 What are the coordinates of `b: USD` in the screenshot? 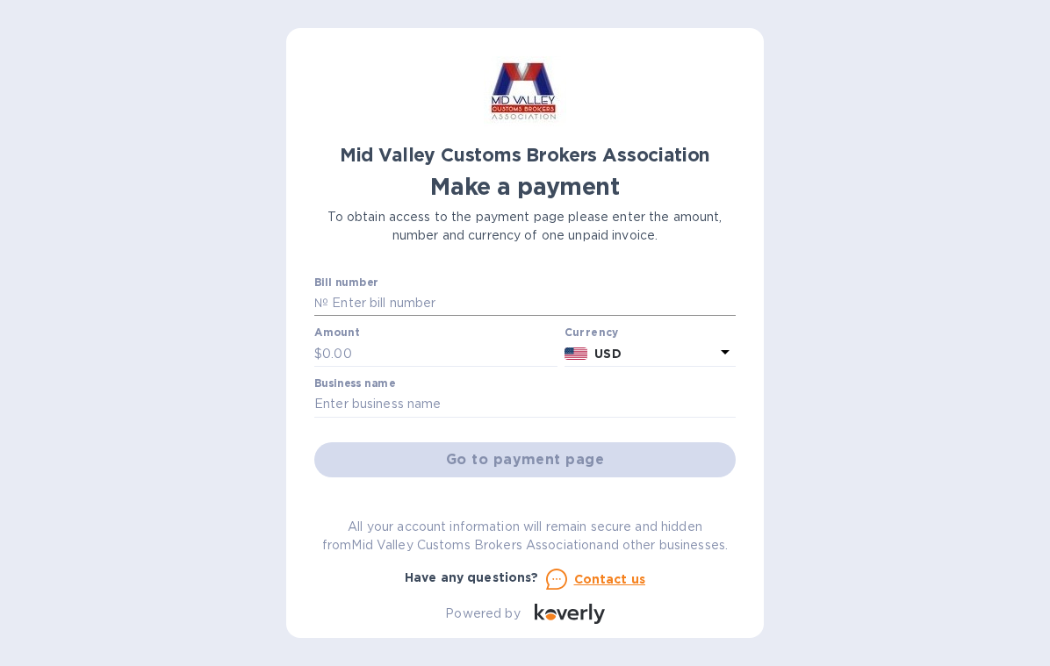 It's located at (607, 354).